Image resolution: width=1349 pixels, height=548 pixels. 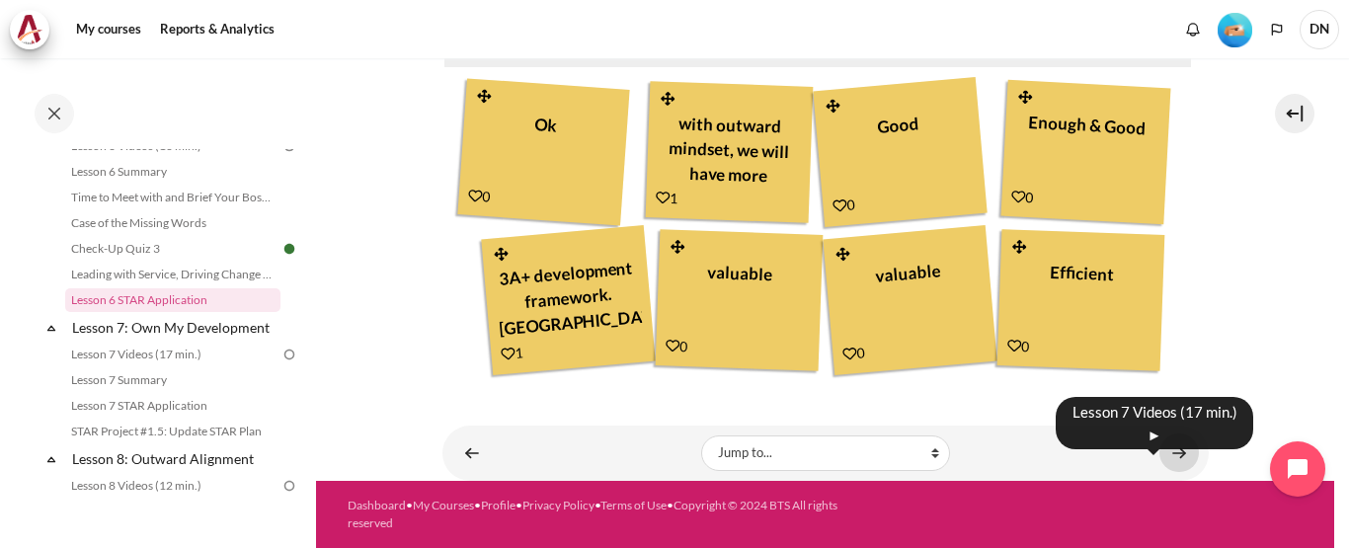 I want to click on a: Case of the Missing Words, so click(x=173, y=223).